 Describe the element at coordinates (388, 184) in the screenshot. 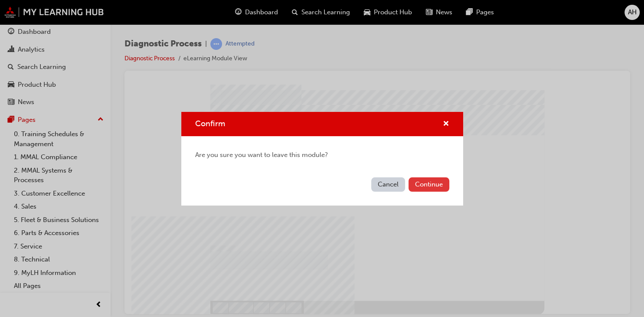

I see `button: Cancel` at that location.